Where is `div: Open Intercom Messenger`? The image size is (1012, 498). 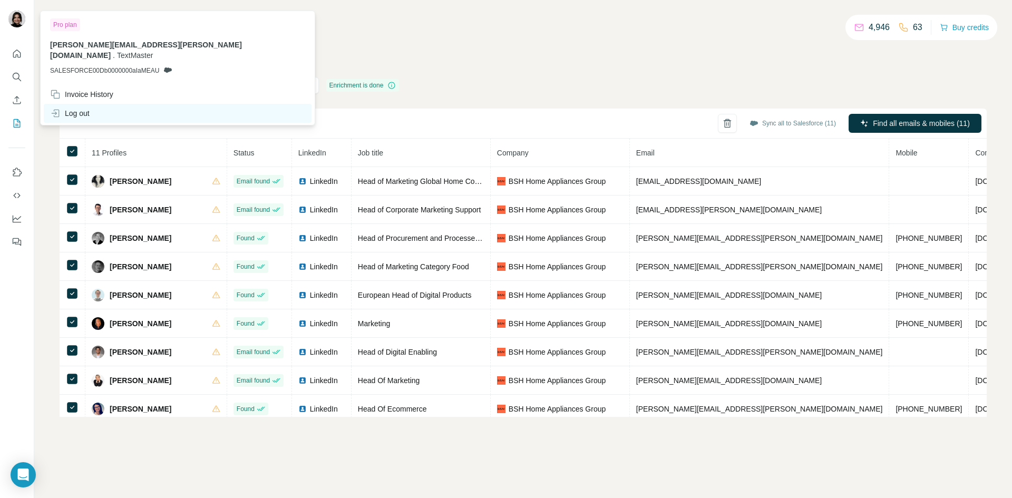
div: Open Intercom Messenger is located at coordinates (23, 475).